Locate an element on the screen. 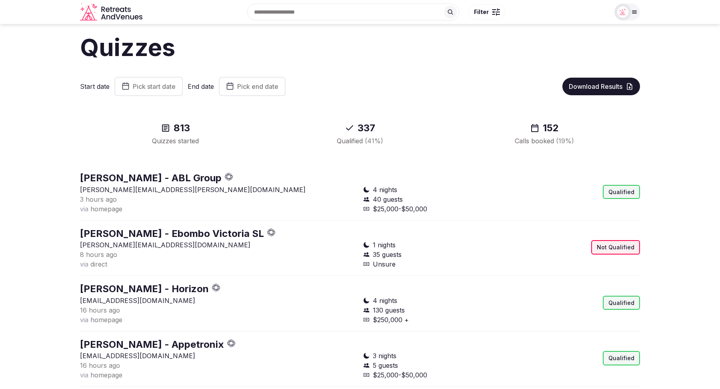 The width and height of the screenshot is (720, 389). button: 3 hours ago is located at coordinates (98, 199).